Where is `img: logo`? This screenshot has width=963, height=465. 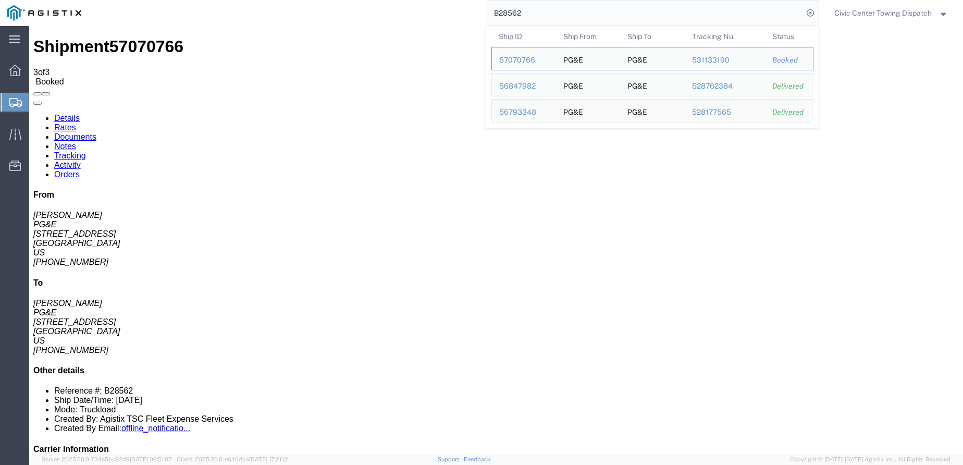 img: logo is located at coordinates (44, 13).